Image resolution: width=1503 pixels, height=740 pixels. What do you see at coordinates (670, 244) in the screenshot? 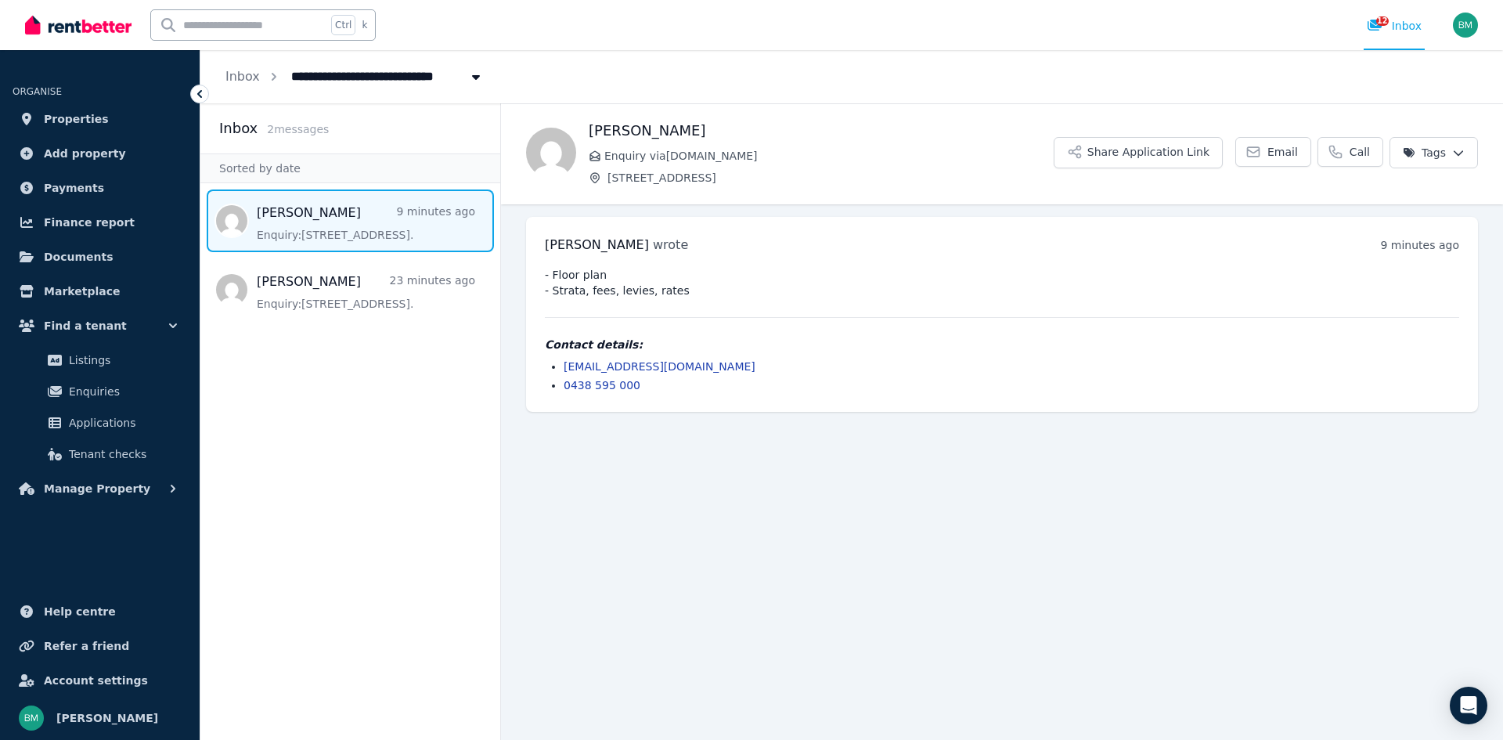
I see `span: wrote` at bounding box center [670, 244].